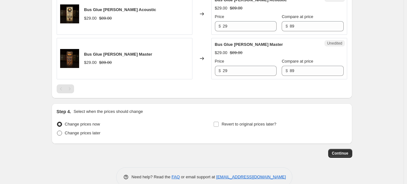 The image size is (407, 184). I want to click on nav: Pagination, so click(65, 89).